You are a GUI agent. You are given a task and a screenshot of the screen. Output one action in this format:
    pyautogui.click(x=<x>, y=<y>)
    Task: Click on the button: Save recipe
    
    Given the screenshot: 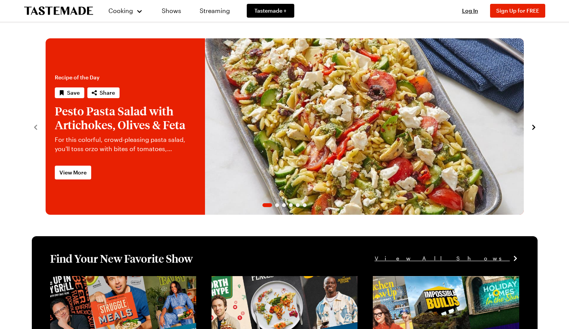 What is the action you would take?
    pyautogui.click(x=69, y=93)
    